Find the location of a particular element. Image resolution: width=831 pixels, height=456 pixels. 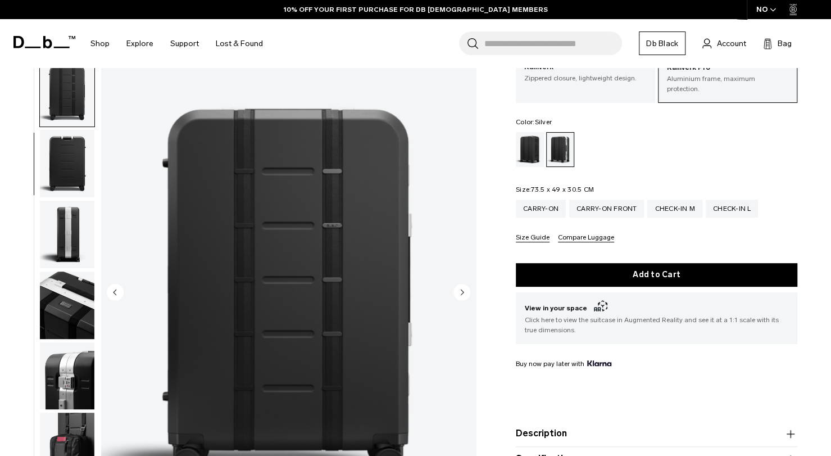

button: Compare Luggage is located at coordinates (586, 238).